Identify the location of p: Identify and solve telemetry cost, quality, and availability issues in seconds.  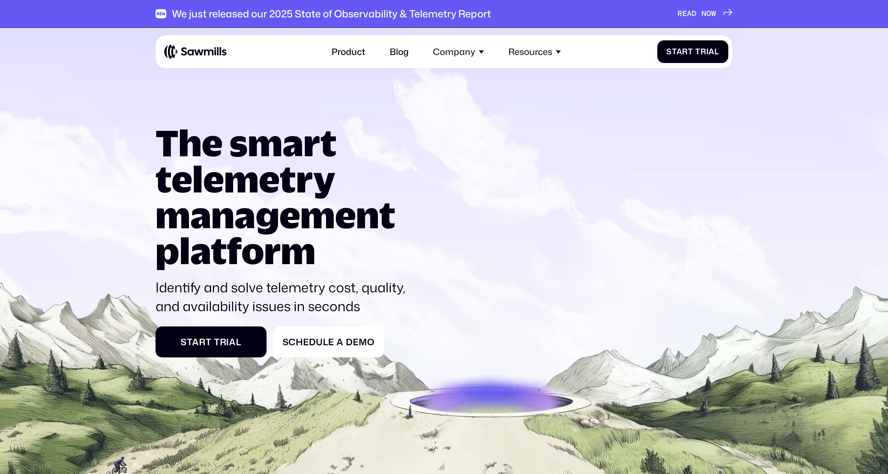
(284, 296).